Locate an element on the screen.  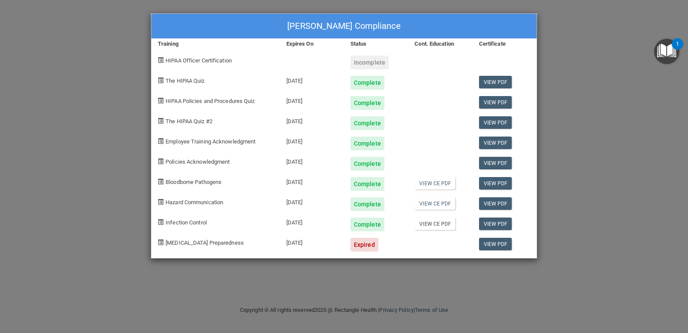
div: Cont. Education is located at coordinates (440, 44).